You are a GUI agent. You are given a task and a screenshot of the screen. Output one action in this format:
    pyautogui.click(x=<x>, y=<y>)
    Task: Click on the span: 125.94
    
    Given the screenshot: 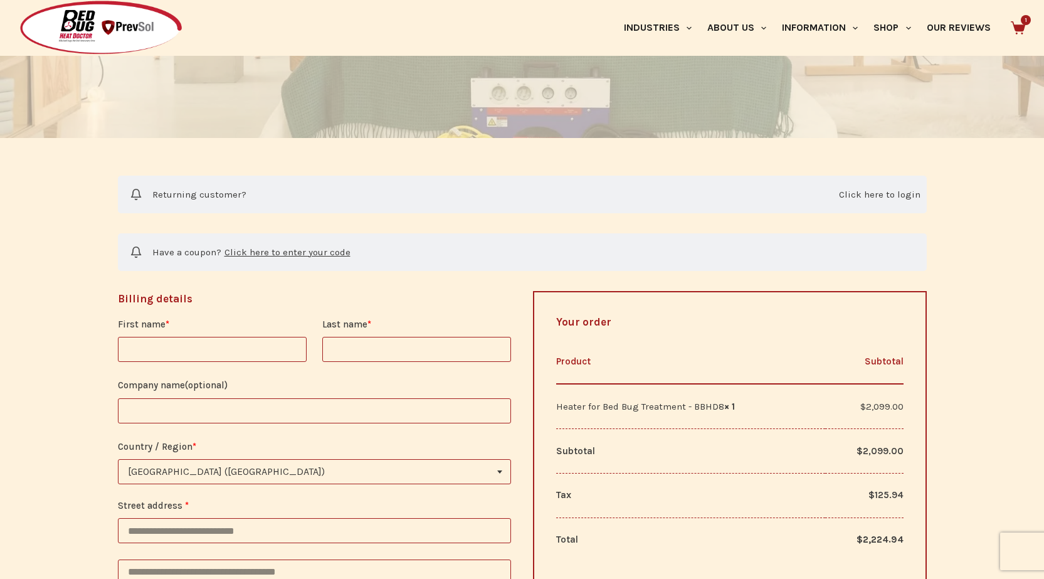 What is the action you would take?
    pyautogui.click(x=886, y=495)
    